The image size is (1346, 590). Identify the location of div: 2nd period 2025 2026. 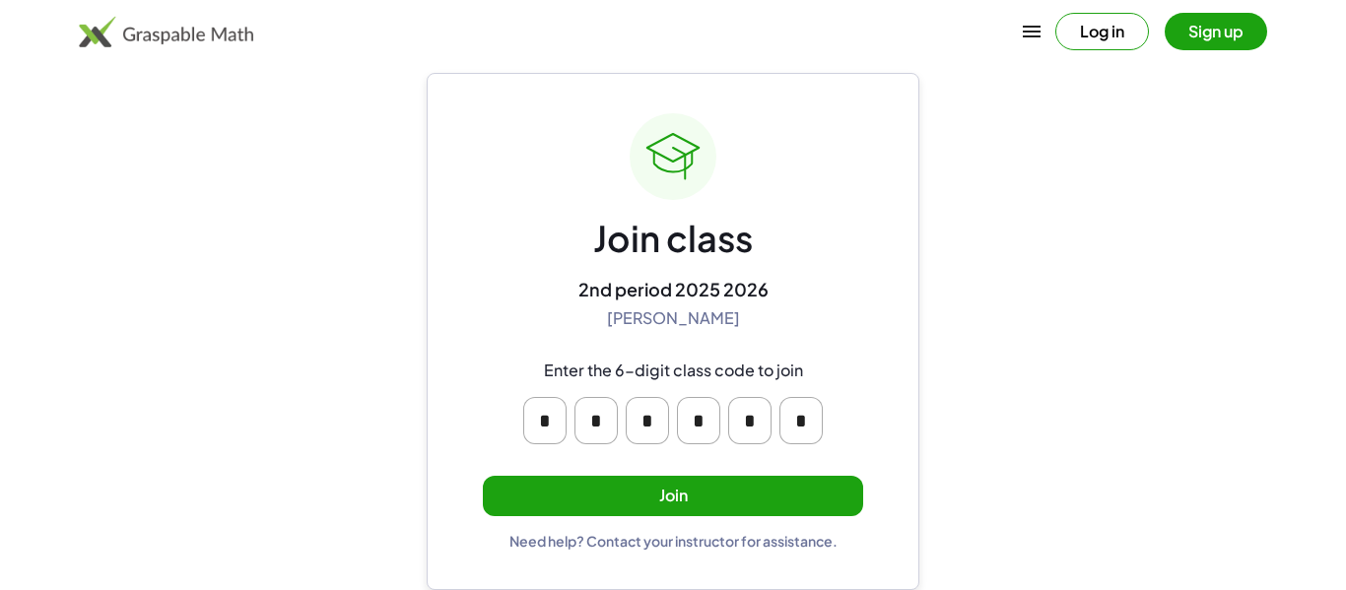
(673, 289).